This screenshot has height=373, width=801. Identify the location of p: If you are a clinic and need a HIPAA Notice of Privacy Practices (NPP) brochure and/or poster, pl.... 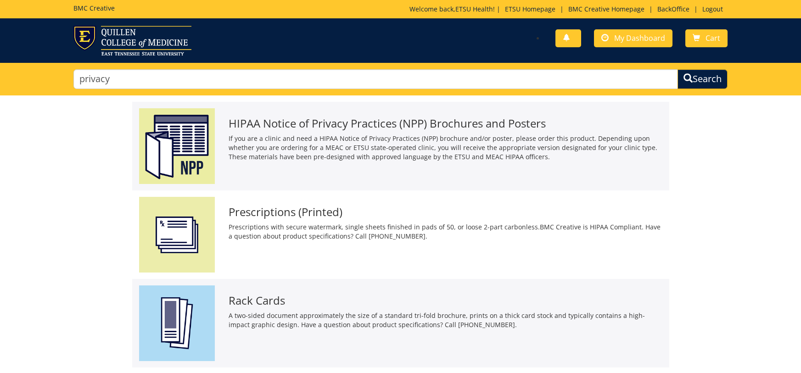
(445, 148).